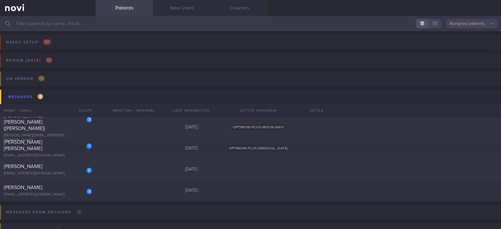  I want to click on span: 0, so click(79, 211).